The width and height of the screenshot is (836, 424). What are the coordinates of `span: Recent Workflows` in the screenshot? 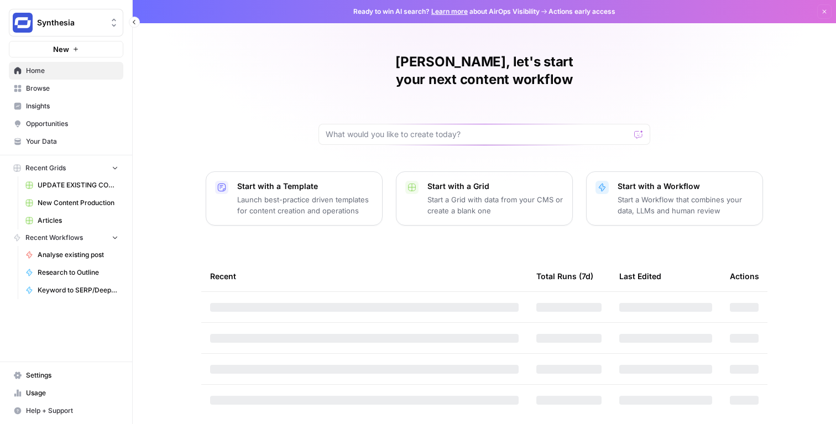 It's located at (54, 238).